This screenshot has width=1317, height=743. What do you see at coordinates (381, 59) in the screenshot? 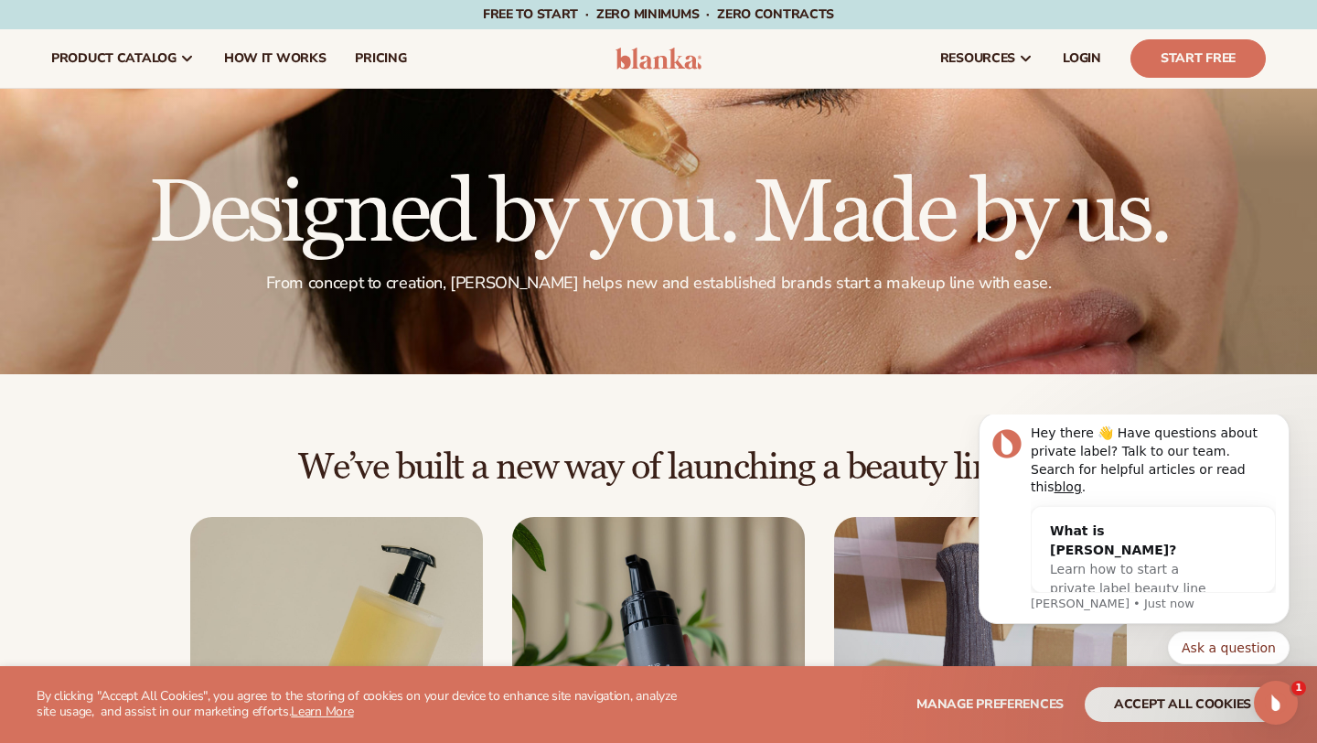
I see `span: pricing` at bounding box center [381, 59].